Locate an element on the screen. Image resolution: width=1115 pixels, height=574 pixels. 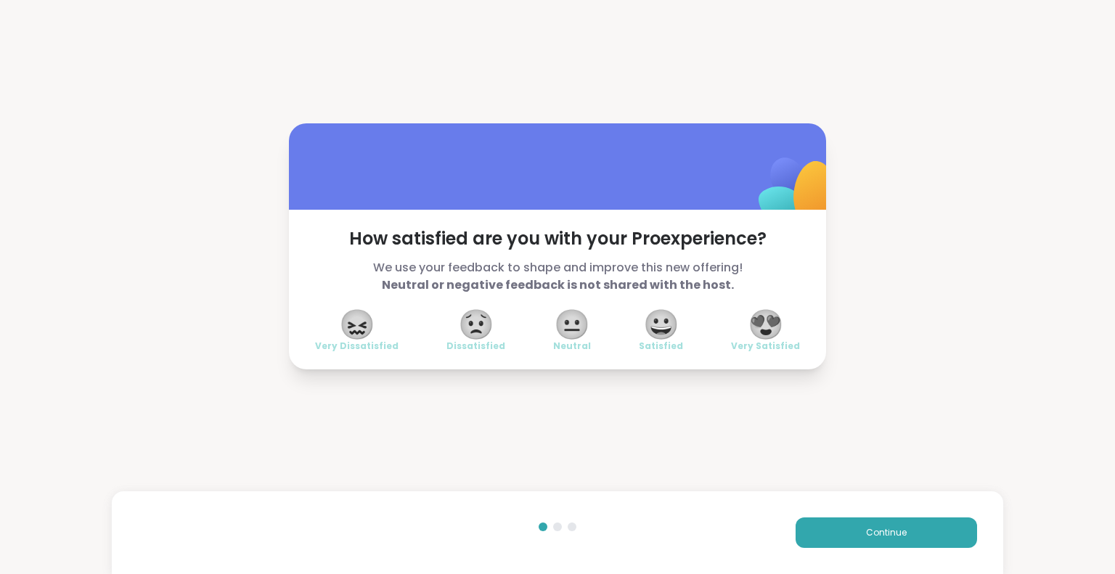
span: Very Dissatisfied is located at coordinates (356, 346).